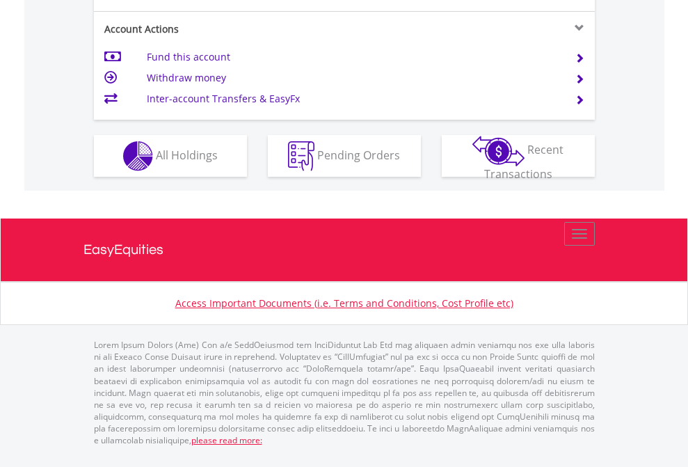  What do you see at coordinates (344, 250) in the screenshot?
I see `div: EasyEquities` at bounding box center [344, 250].